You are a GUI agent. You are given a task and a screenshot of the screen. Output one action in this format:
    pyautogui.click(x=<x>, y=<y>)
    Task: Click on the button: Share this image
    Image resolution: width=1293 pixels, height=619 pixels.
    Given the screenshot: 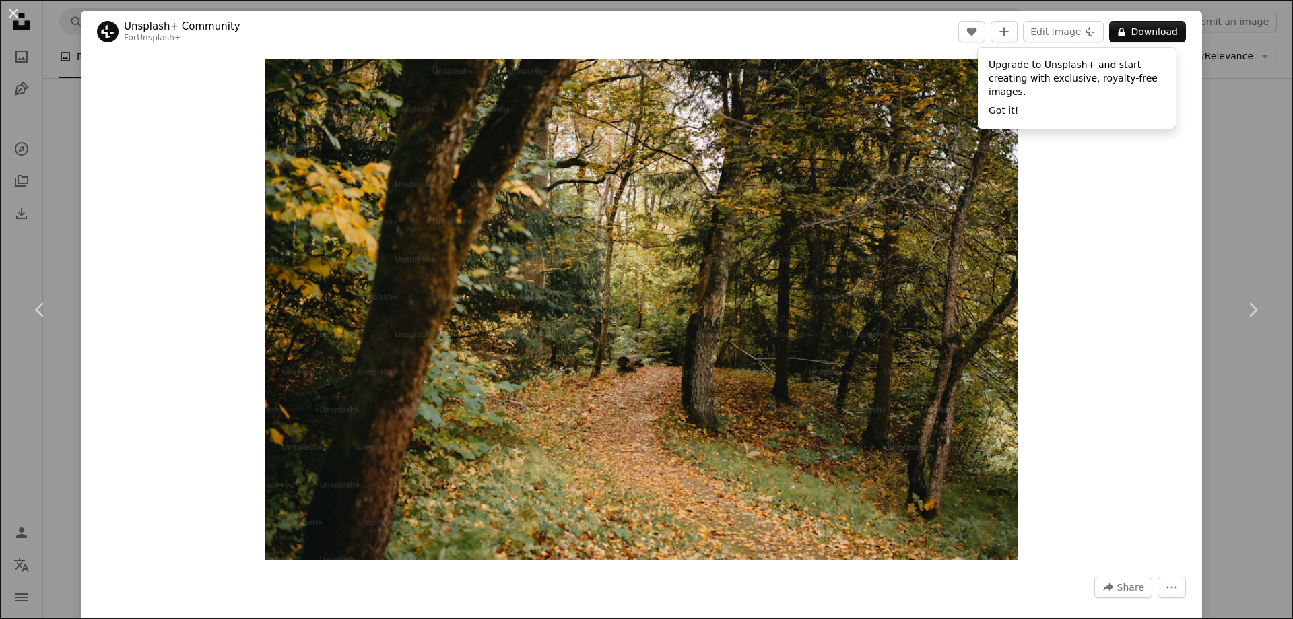 What is the action you would take?
    pyautogui.click(x=1124, y=587)
    